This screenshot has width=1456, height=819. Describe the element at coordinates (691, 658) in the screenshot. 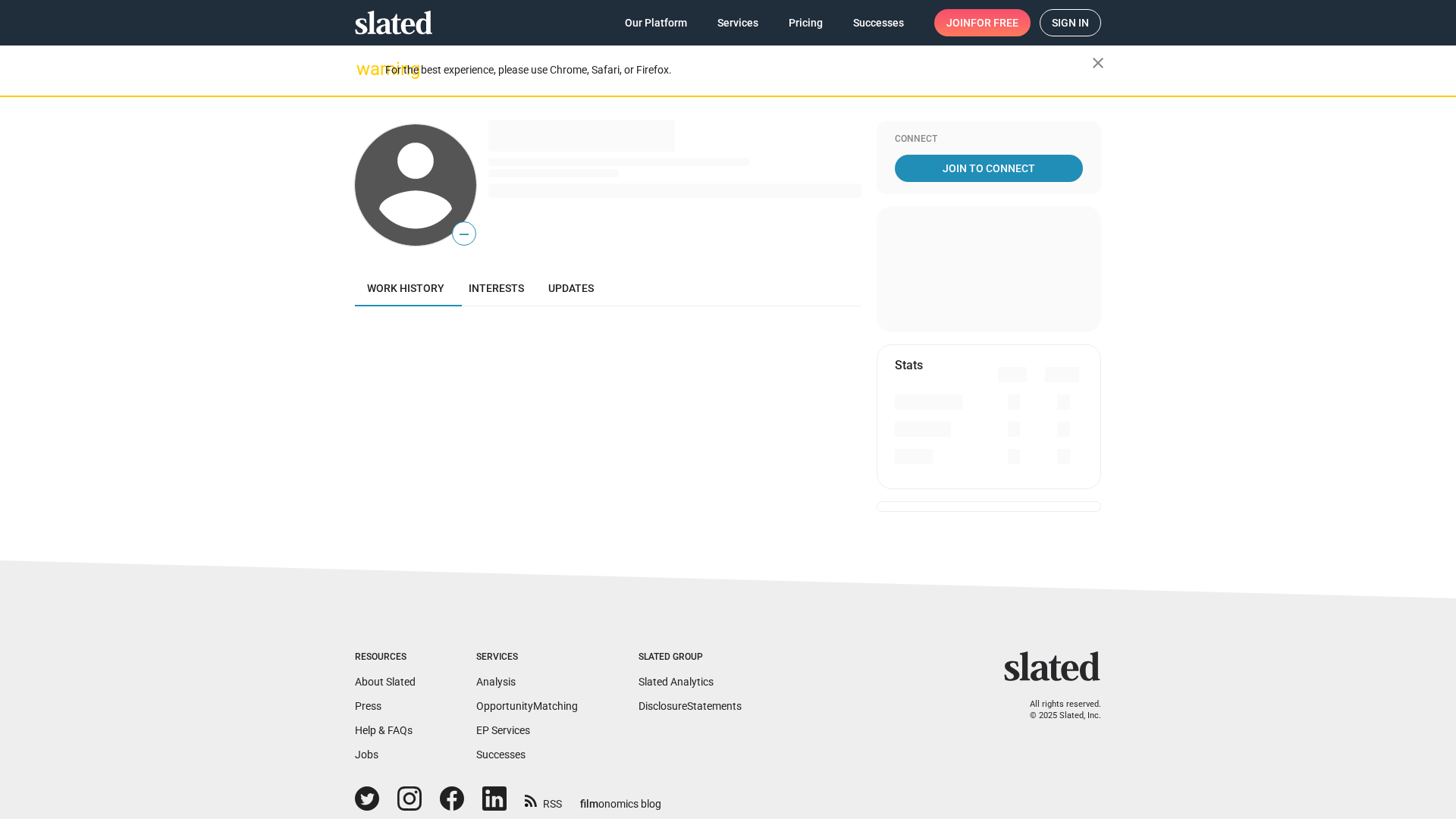

I see `div: Slated Group` at that location.